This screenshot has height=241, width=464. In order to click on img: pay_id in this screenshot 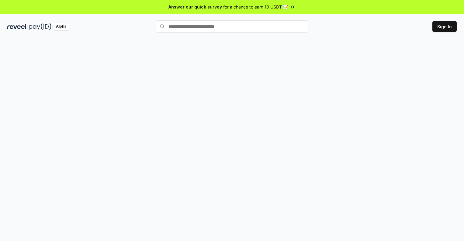, I will do `click(40, 26)`.